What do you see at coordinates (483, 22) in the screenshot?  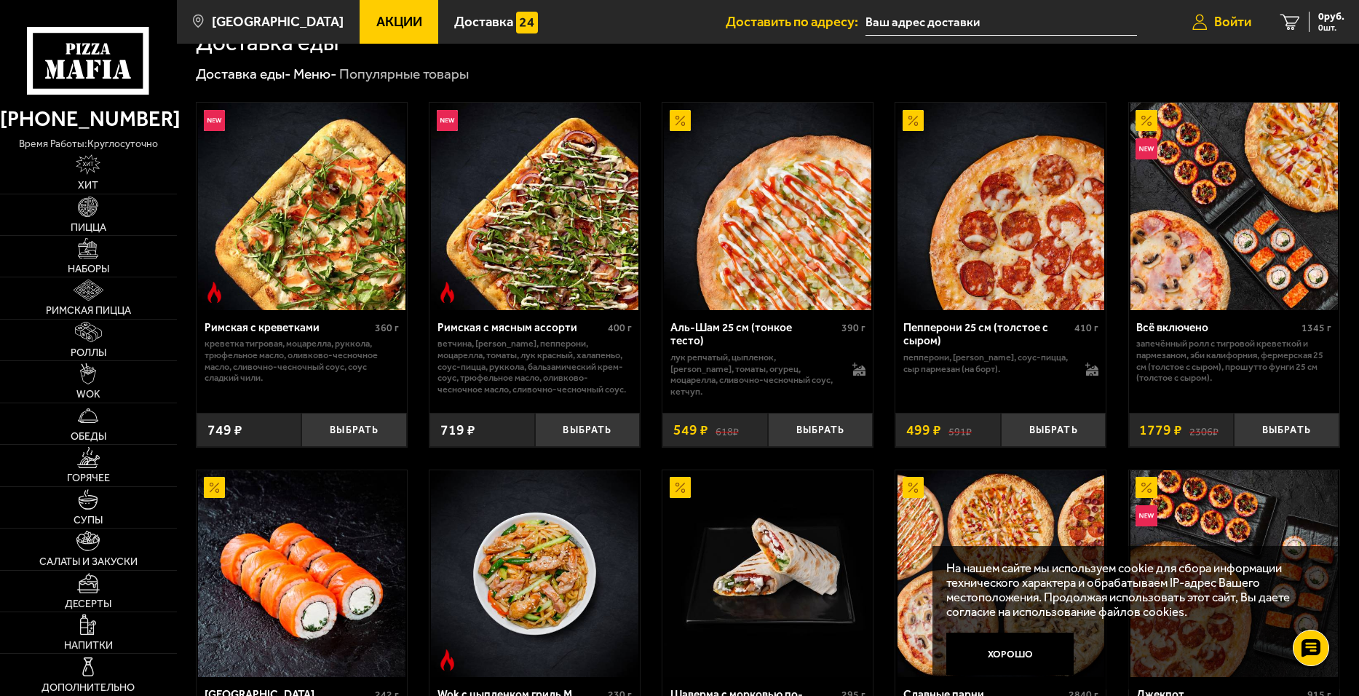 I see `span: Доставка` at bounding box center [483, 22].